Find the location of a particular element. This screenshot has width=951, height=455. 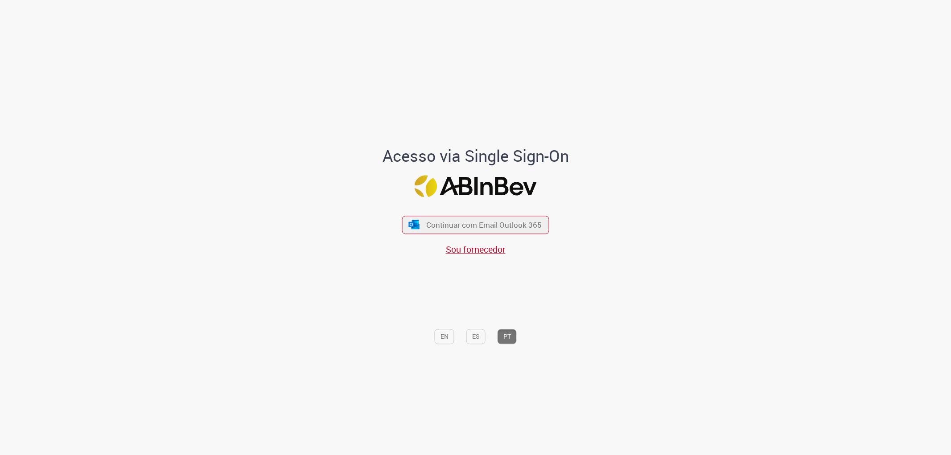

a: Sou fornecedor is located at coordinates (476, 249).